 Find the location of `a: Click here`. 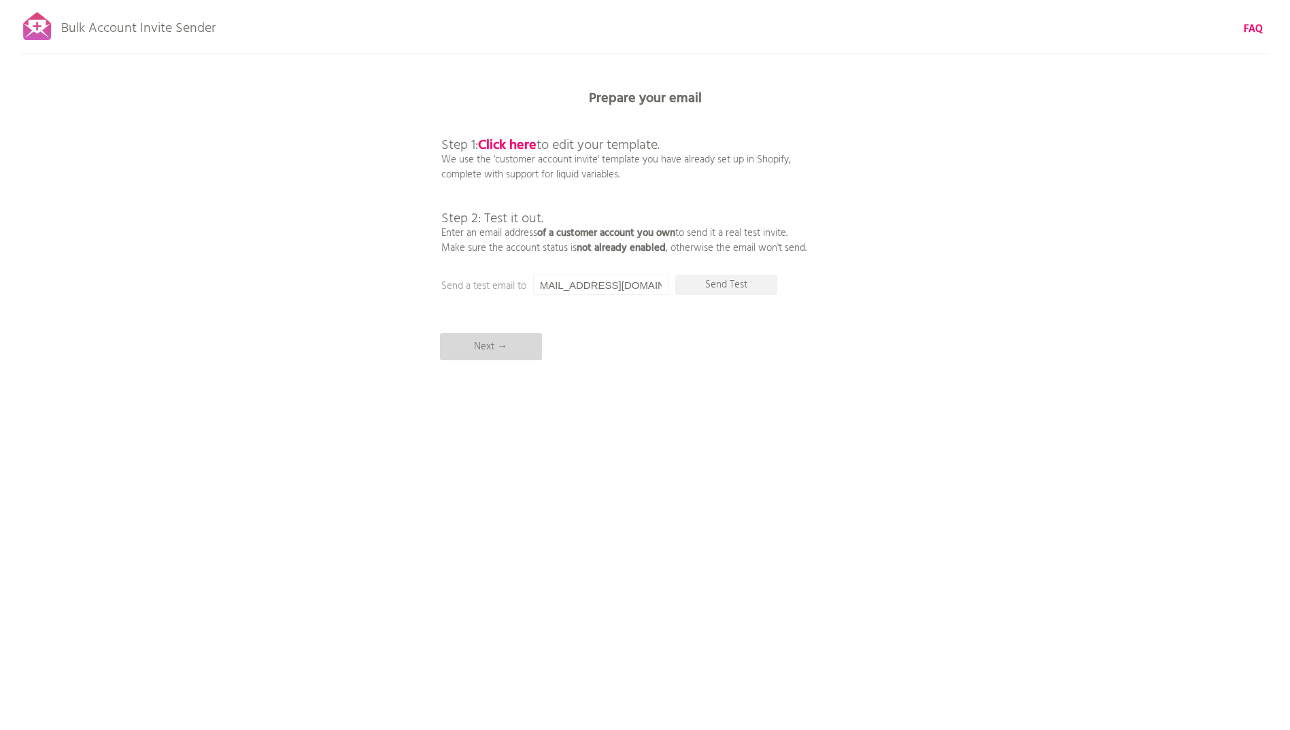

a: Click here is located at coordinates (507, 146).